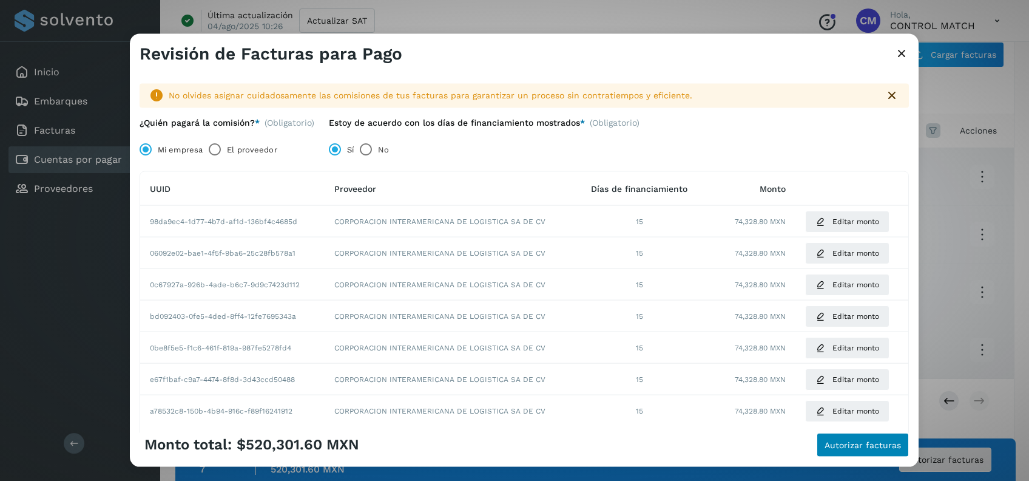 The height and width of the screenshot is (481, 1029). I want to click on span: $520,301.60 MXN, so click(298, 444).